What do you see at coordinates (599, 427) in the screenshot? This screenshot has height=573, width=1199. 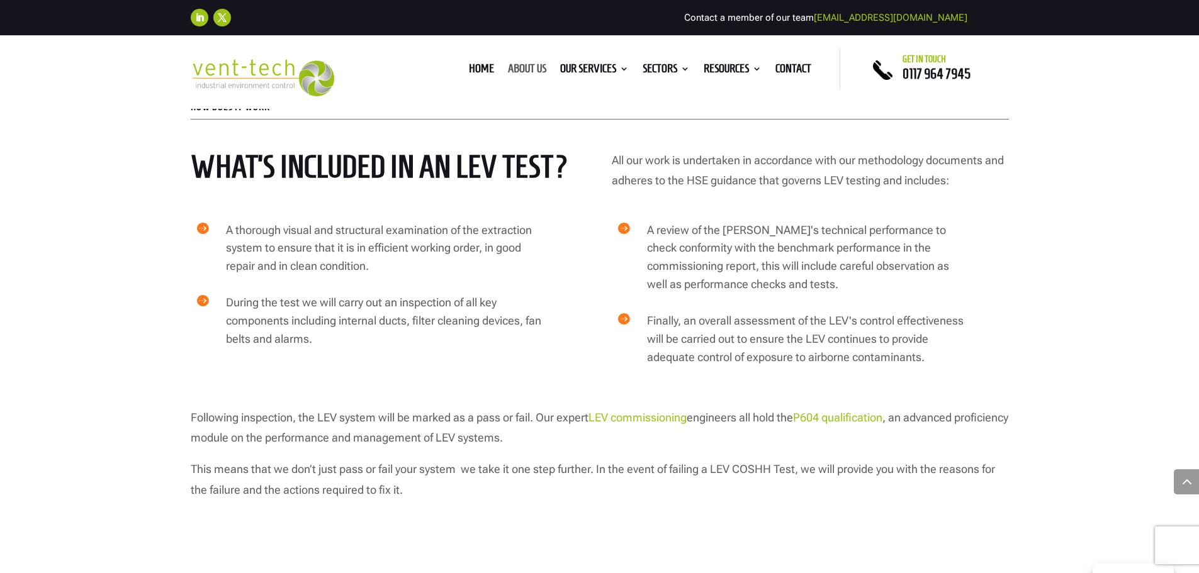 I see `span: , an advanced proficiency module on the performance and management of LEV systems.` at bounding box center [599, 427].